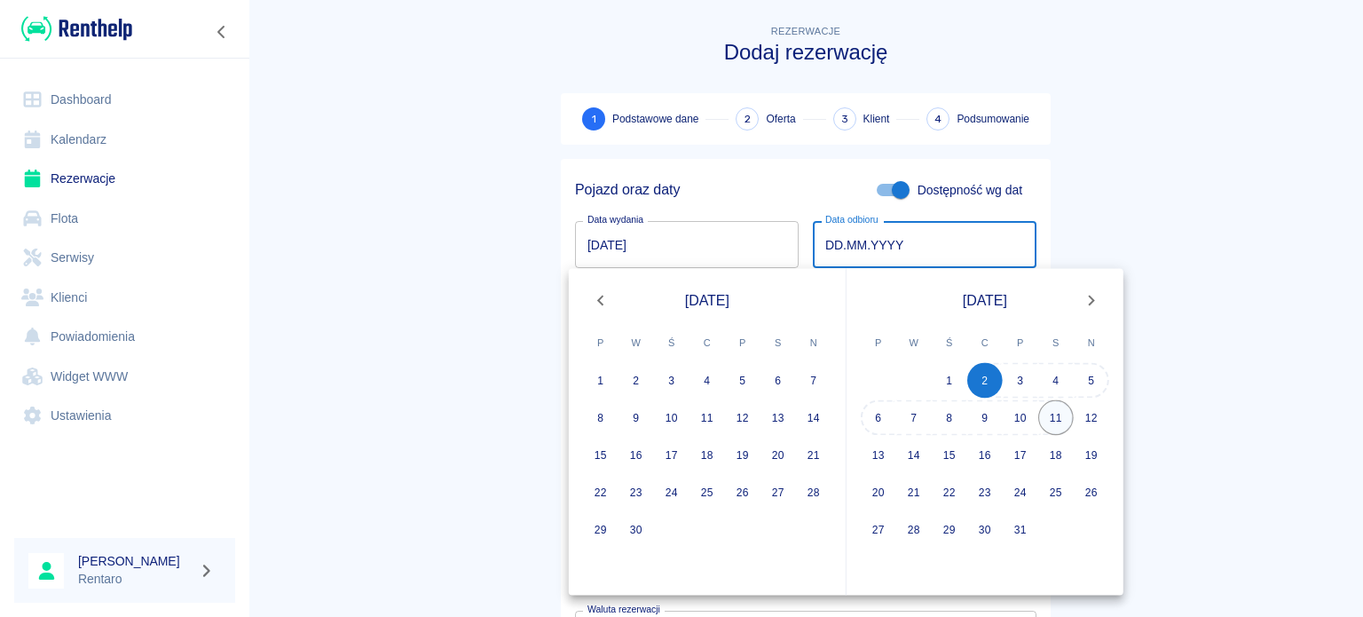  Describe the element at coordinates (124, 178) in the screenshot. I see `a: Rezerwacje` at that location.